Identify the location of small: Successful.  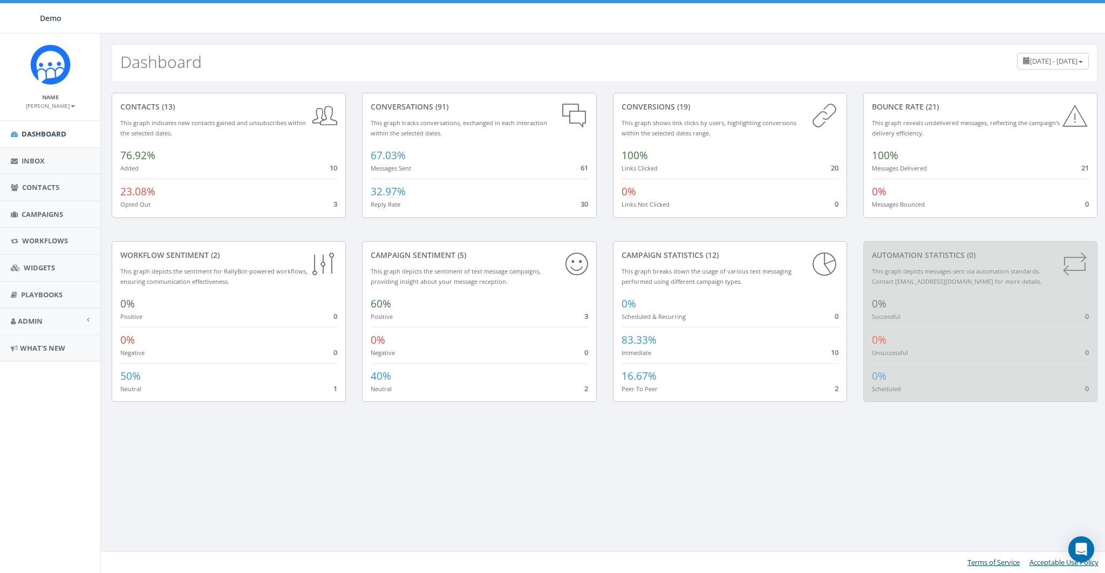
(886, 316).